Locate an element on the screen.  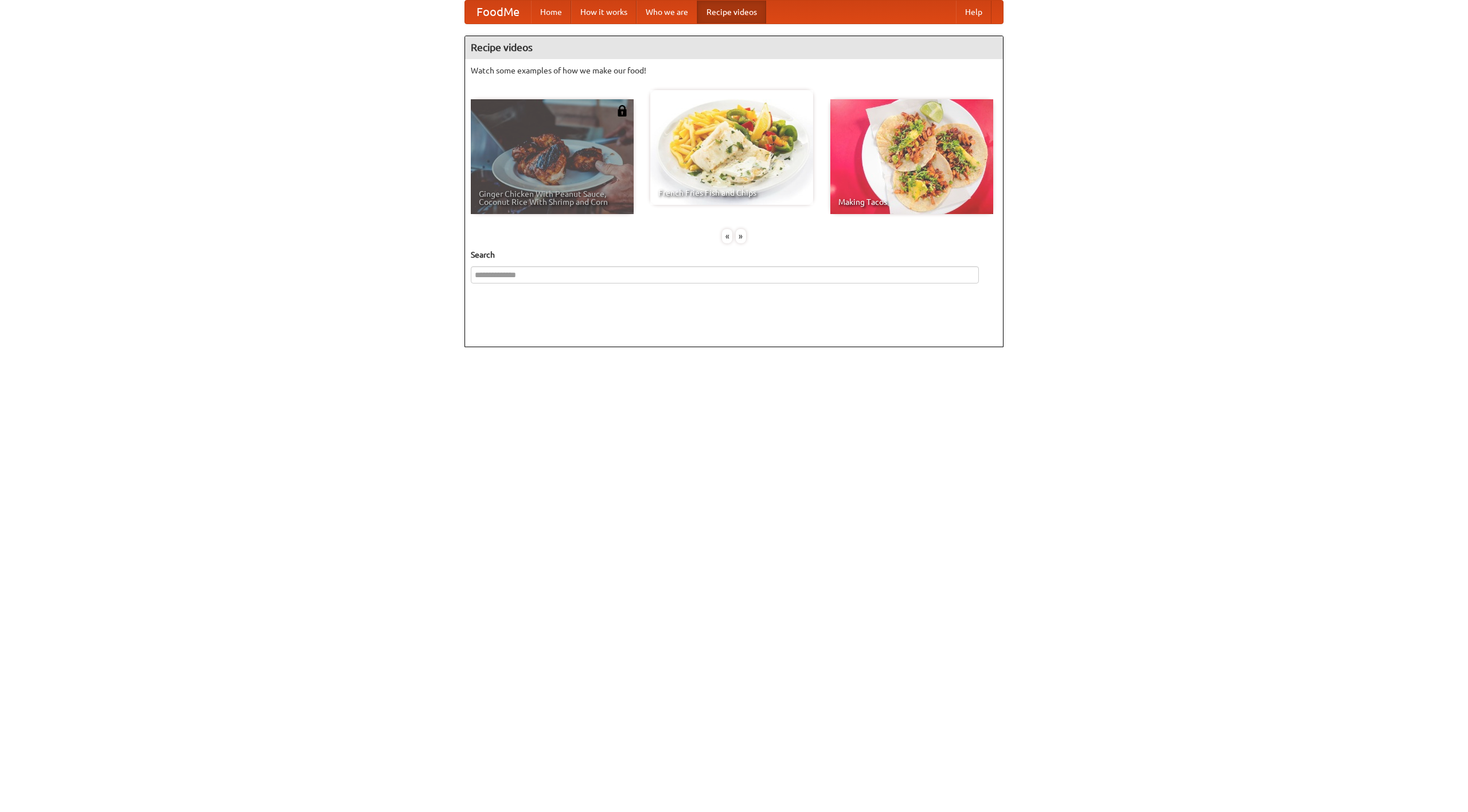
a: FoodMe is located at coordinates (498, 12).